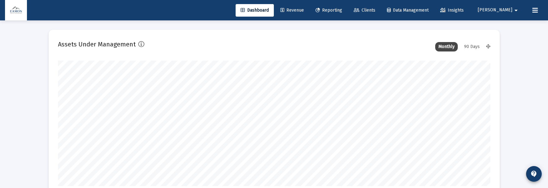 The height and width of the screenshot is (188, 548). What do you see at coordinates (408, 10) in the screenshot?
I see `span: Data Management` at bounding box center [408, 10].